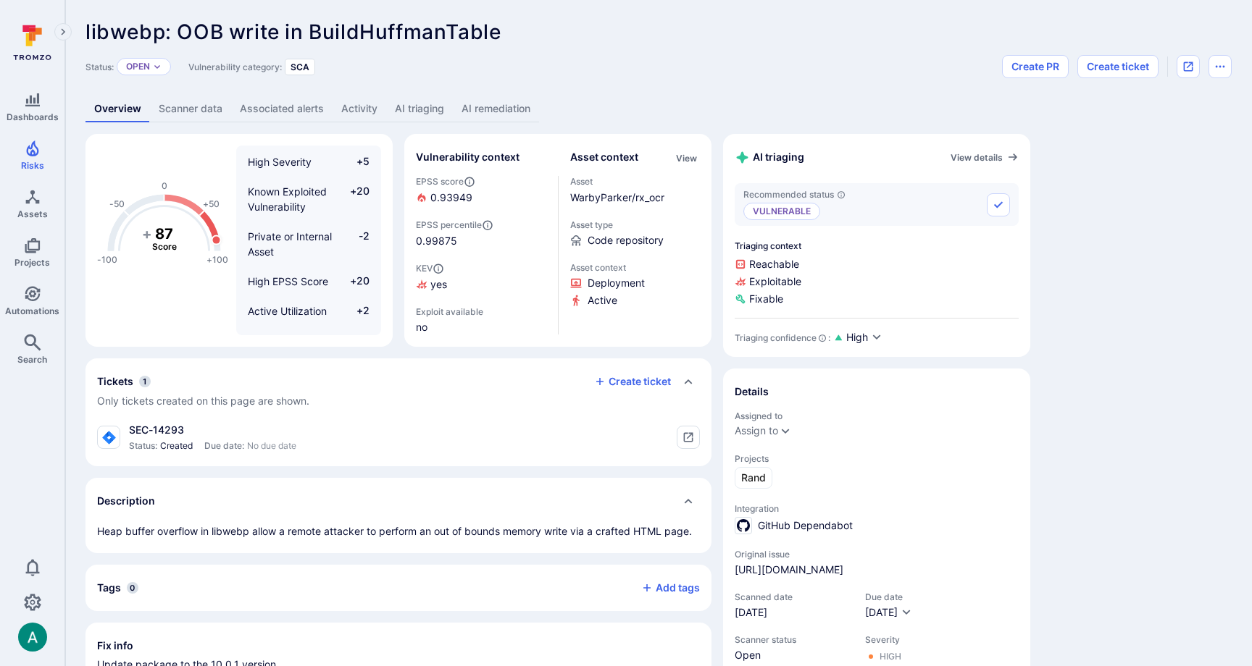 The height and width of the screenshot is (666, 1252). What do you see at coordinates (33, 165) in the screenshot?
I see `span: Risks` at bounding box center [33, 165].